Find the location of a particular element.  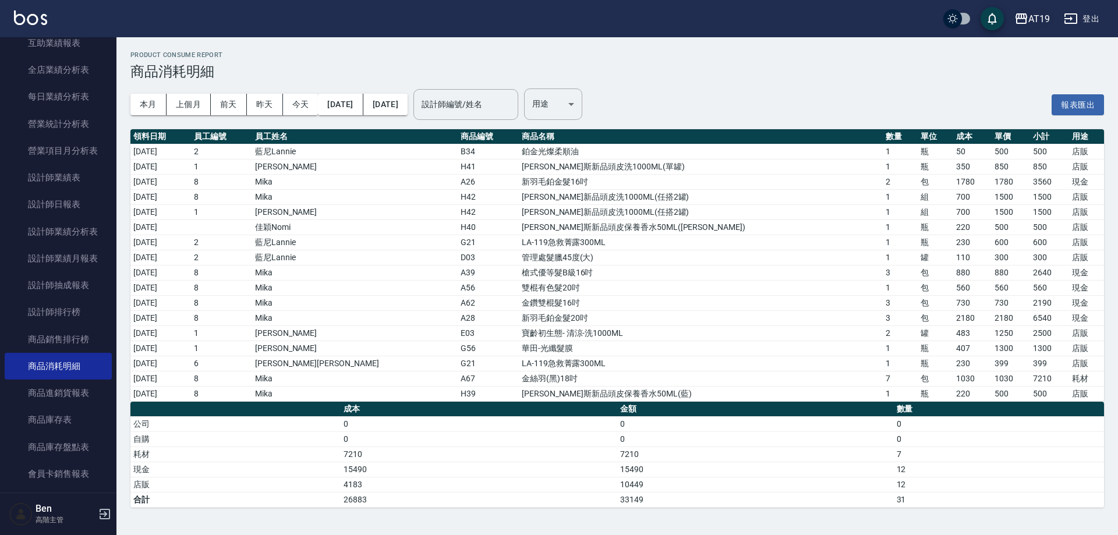

a: 全店業績分析表 is located at coordinates (58, 70).